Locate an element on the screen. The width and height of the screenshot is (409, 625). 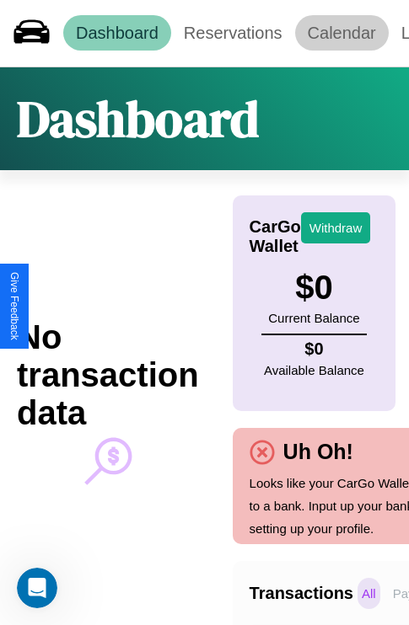
p: Available Balance is located at coordinates (313, 370).